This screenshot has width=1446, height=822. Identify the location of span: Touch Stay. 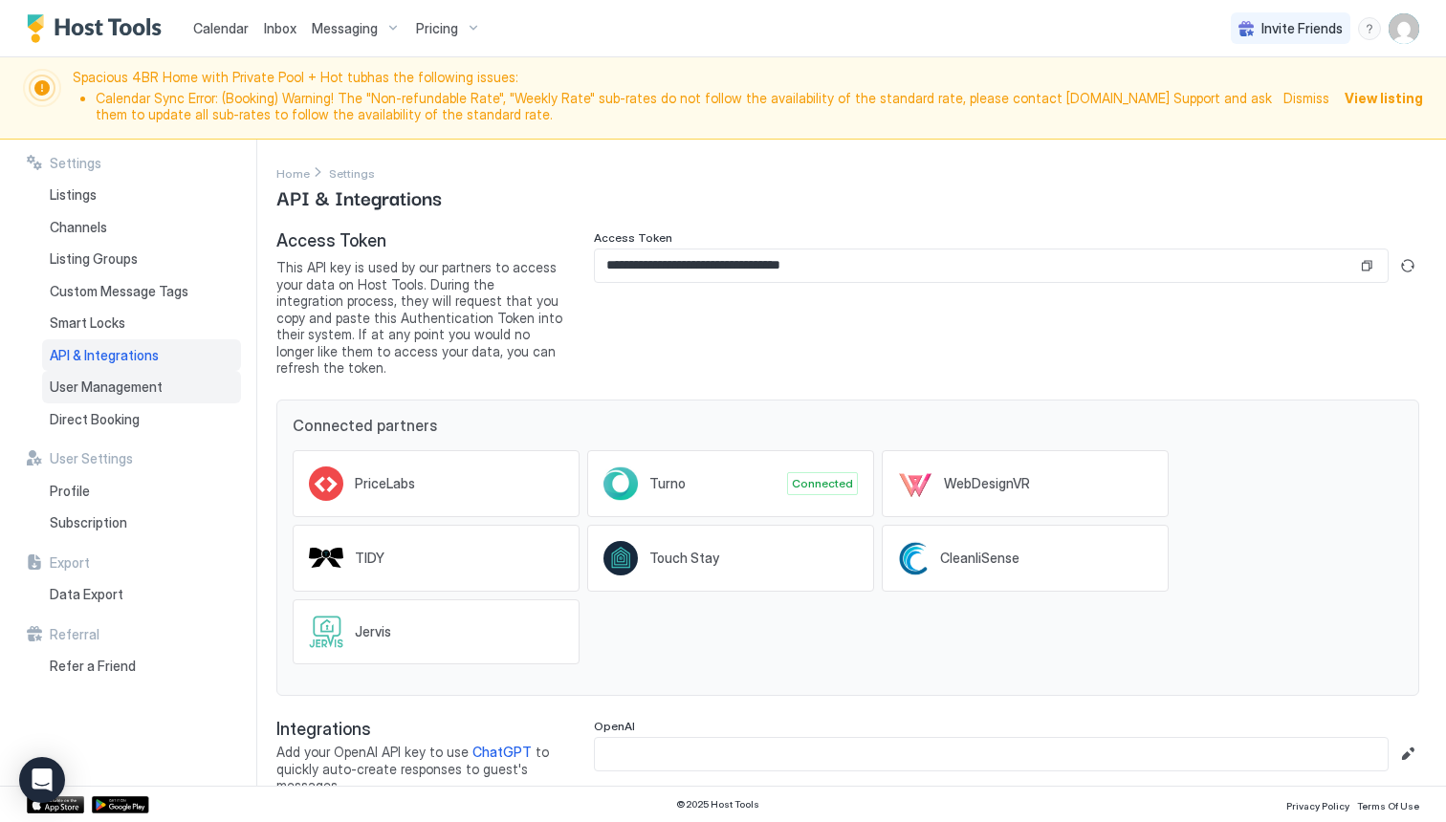
(684, 559).